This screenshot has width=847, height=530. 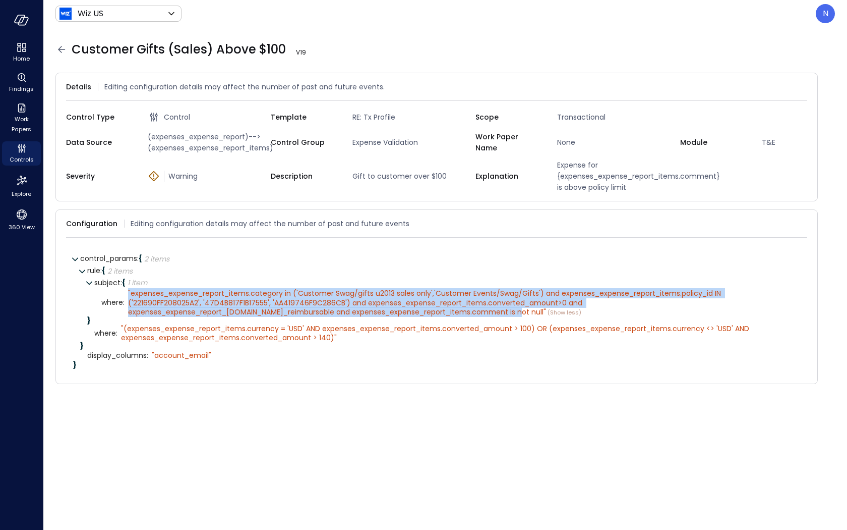 I want to click on span: control_params, so click(x=109, y=258).